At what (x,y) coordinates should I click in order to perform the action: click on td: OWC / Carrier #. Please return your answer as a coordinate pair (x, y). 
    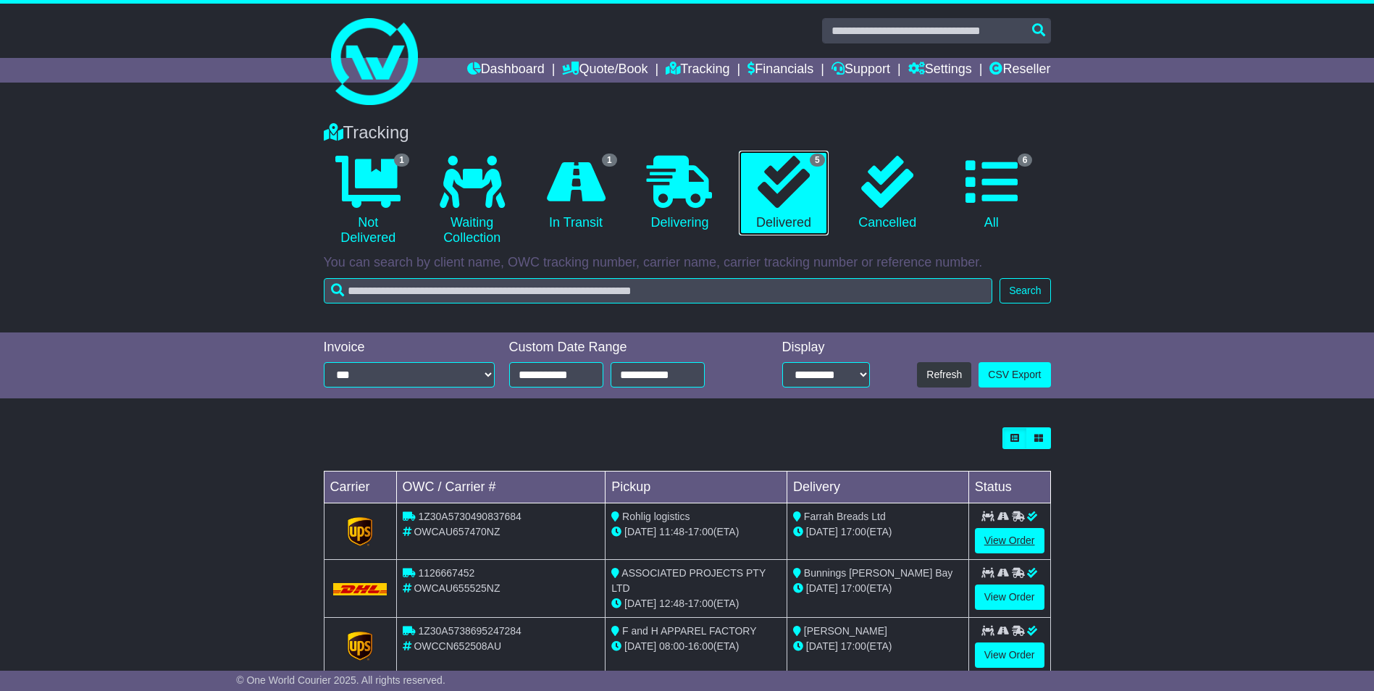
    Looking at the image, I should click on (500, 487).